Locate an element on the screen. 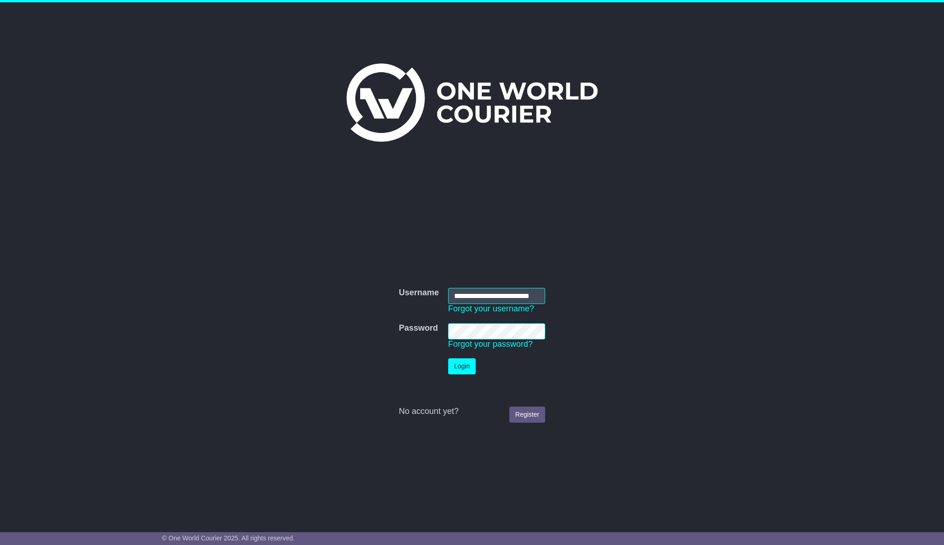 This screenshot has height=545, width=944. img: One World is located at coordinates (472, 103).